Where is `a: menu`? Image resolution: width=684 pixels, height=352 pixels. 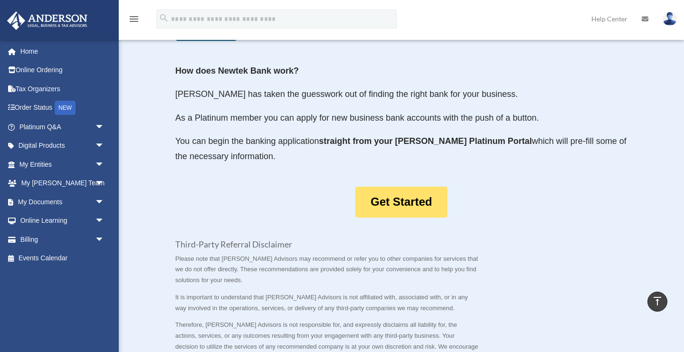
a: menu is located at coordinates (134, 20).